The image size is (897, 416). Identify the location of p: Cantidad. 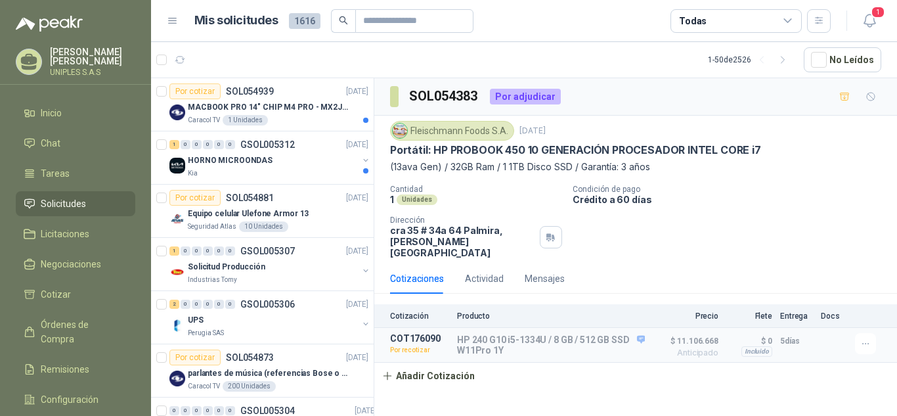
(476, 189).